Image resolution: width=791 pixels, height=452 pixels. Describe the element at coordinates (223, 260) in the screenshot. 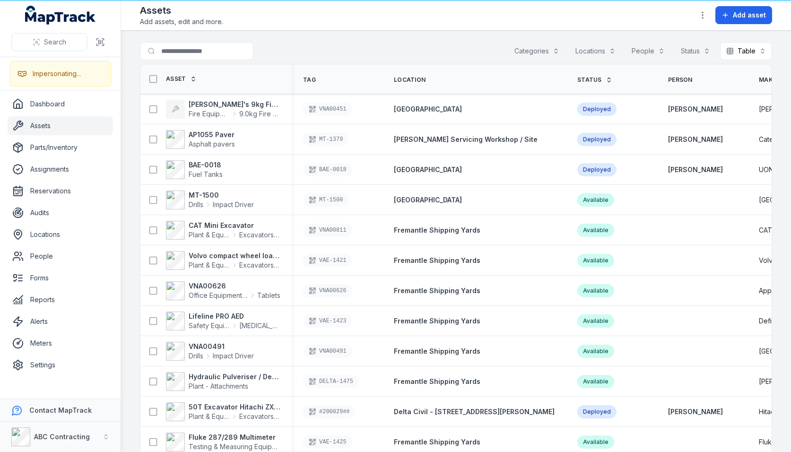

I see `a: Volvo compact wheel loaderPlant & EquipmentExcavators & Plant` at that location.